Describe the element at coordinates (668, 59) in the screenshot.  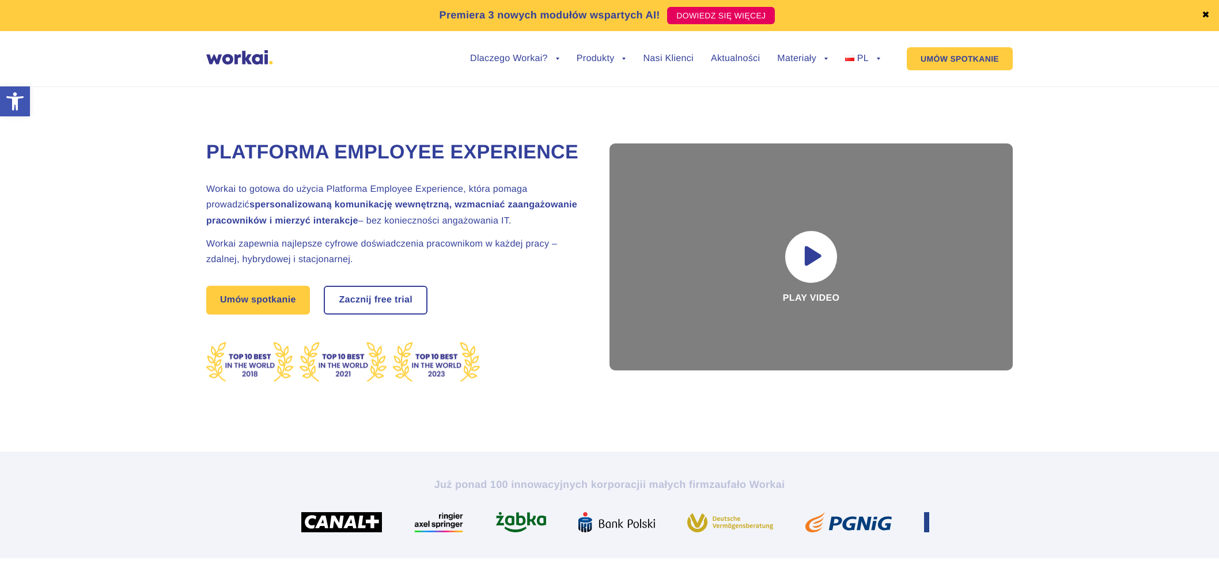
I see `a: Nasi Klienci` at that location.